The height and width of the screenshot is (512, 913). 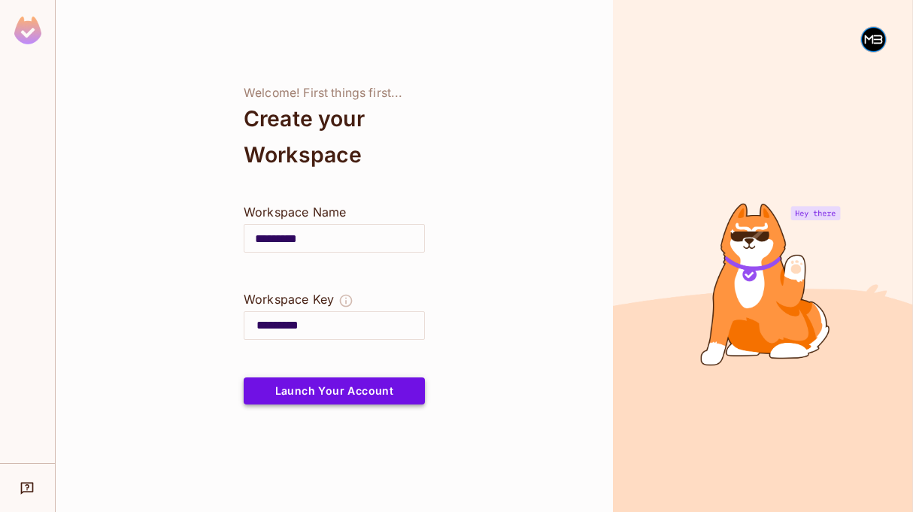 I want to click on div: Welcome! First things first..., so click(x=334, y=93).